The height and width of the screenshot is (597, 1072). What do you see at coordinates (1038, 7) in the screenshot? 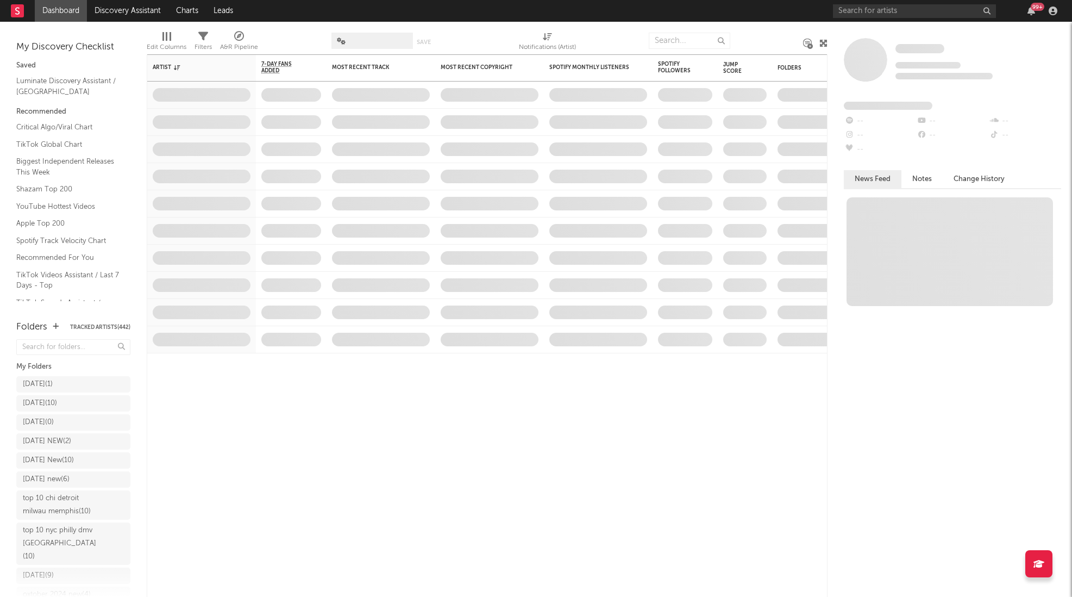
I see `div: 99 +` at bounding box center [1038, 7].